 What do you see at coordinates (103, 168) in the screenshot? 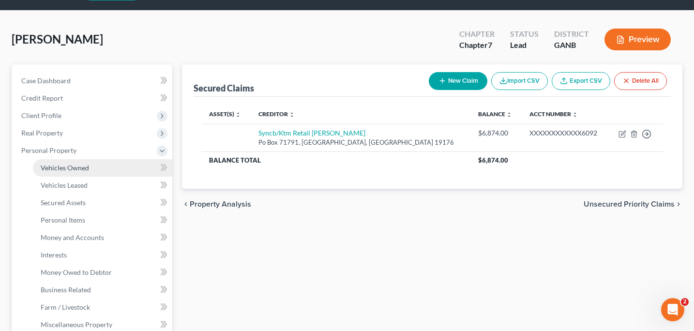
I see `a: Vehicles Owned` at bounding box center [103, 168].